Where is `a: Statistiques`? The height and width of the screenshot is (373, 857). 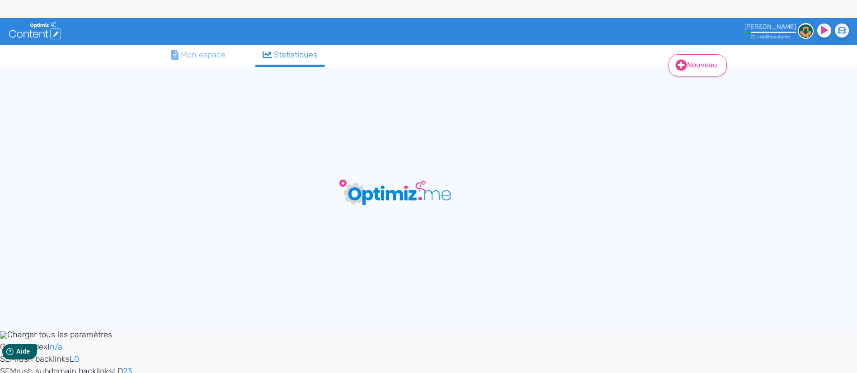 a: Statistiques is located at coordinates (290, 56).